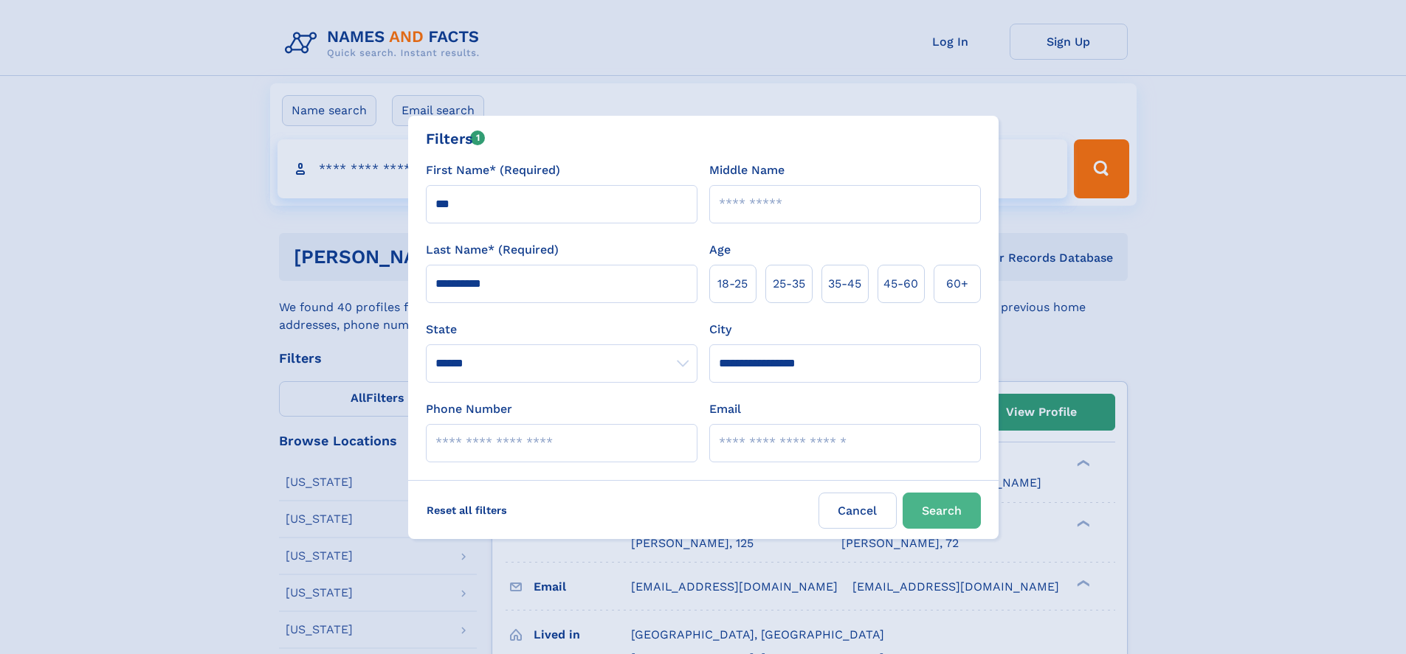  I want to click on button: Search, so click(942, 511).